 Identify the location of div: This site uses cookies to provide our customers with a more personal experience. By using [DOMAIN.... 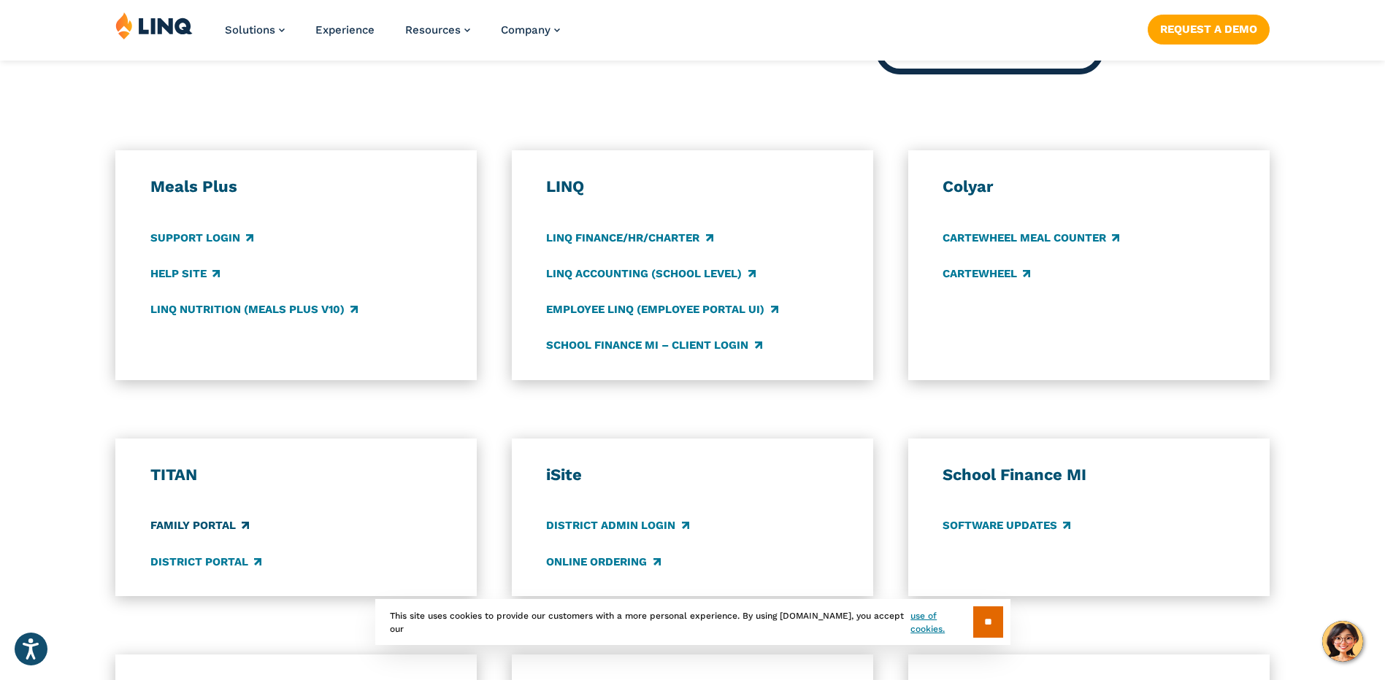
(693, 622).